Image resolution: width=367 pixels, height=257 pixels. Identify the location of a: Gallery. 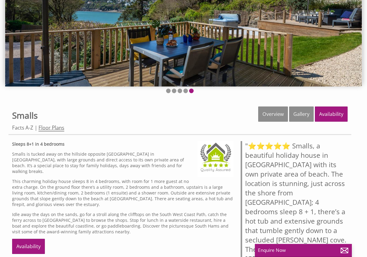
(301, 114).